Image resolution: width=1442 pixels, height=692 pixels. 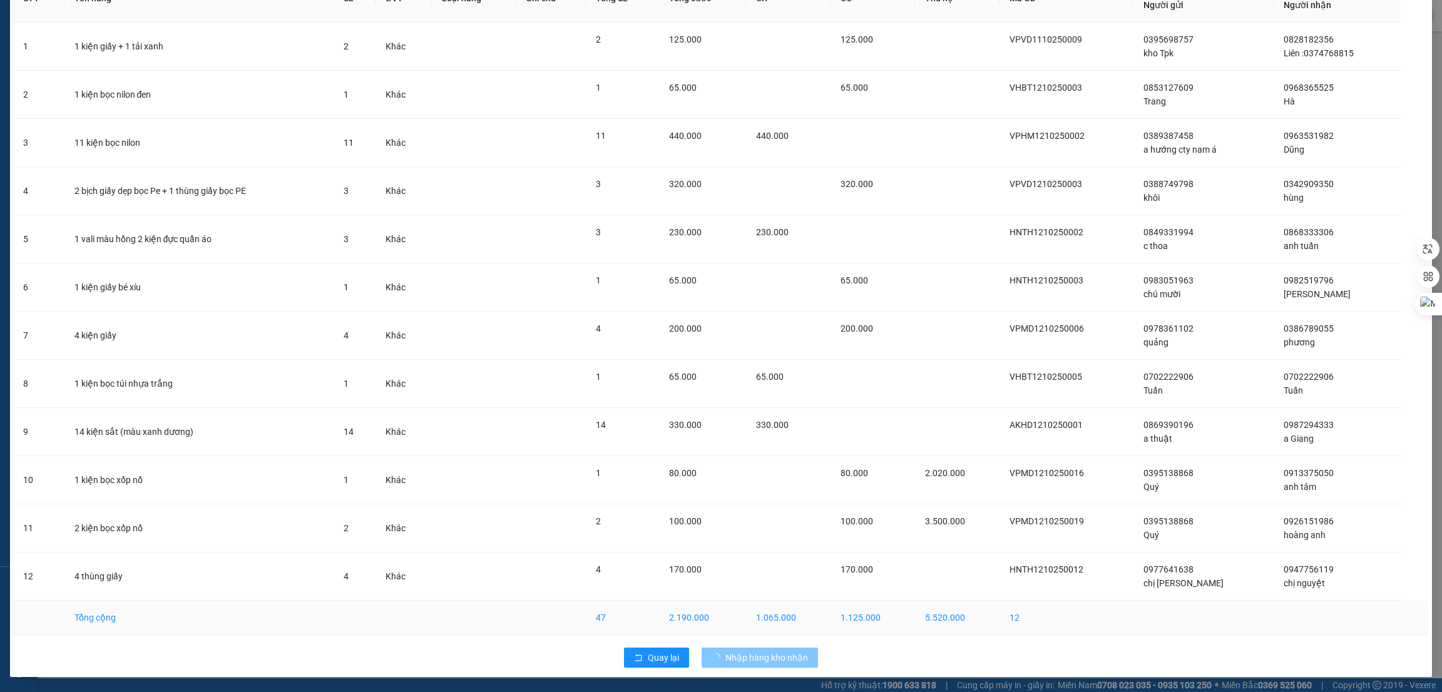 What do you see at coordinates (1308, 569) in the screenshot?
I see `span: 0947756119` at bounding box center [1308, 569].